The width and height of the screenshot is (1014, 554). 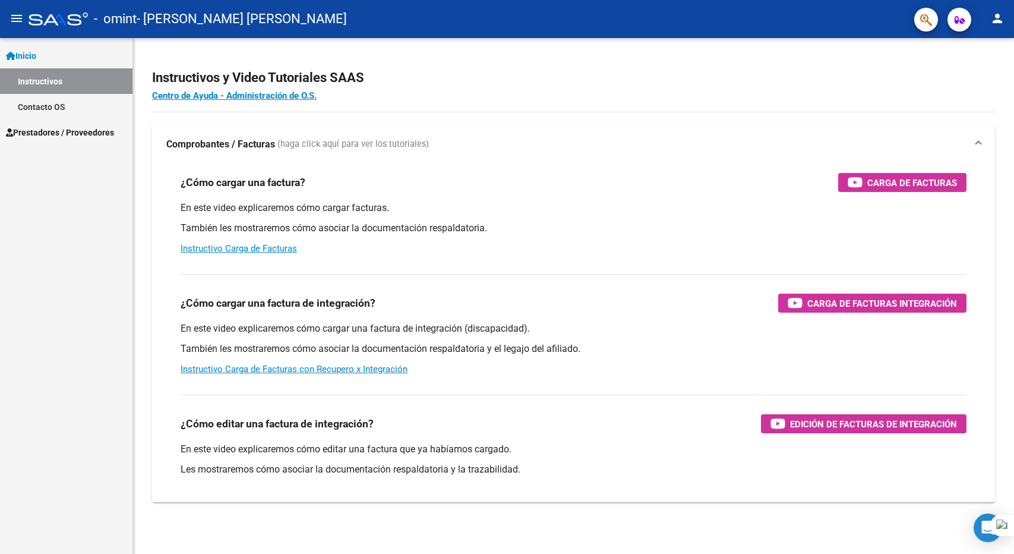 I want to click on p: También les mostraremos cómo asociar la documentación respaldatoria y el legajo del afiliado., so click(x=573, y=349).